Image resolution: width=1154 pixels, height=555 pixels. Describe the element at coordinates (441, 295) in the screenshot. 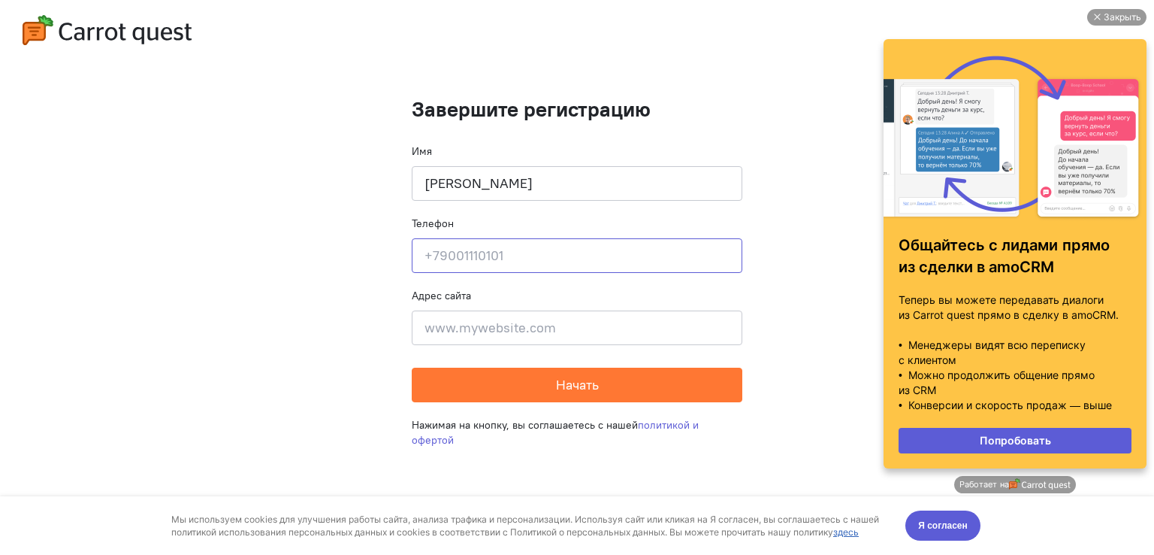

I see `label: Адрес сайта` at that location.